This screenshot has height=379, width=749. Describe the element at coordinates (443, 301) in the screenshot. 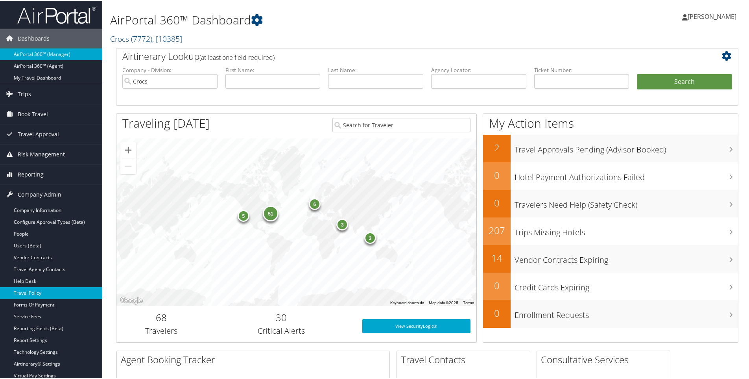

I see `span: Map data ©2025` at that location.